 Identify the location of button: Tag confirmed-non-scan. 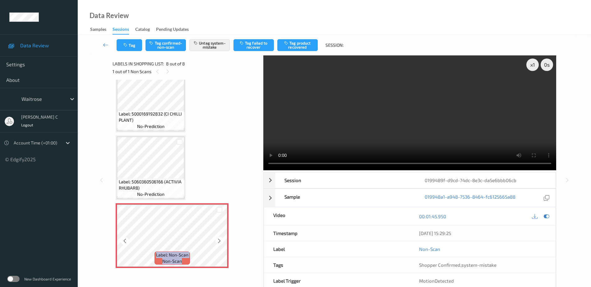
(166, 45).